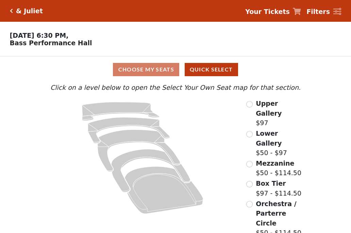 The height and width of the screenshot is (233, 351). What do you see at coordinates (211, 69) in the screenshot?
I see `button: Quick Select` at bounding box center [211, 69].